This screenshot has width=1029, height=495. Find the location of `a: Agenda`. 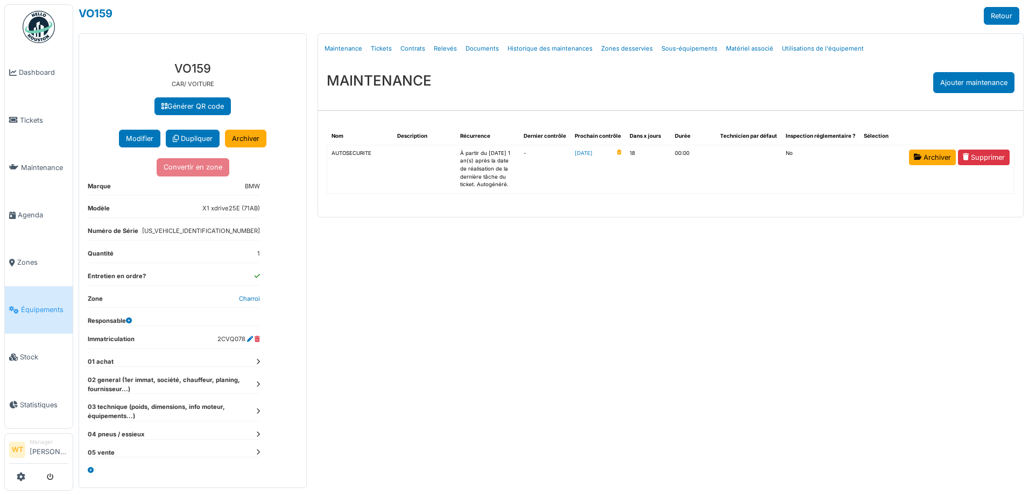

a: Agenda is located at coordinates (39, 215).